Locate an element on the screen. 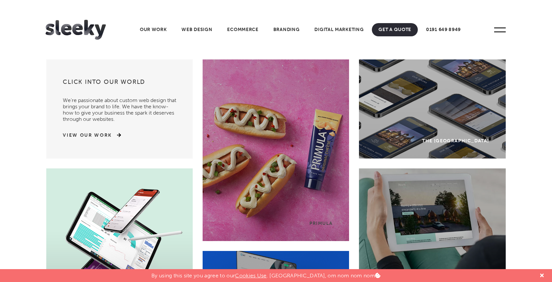 This screenshot has height=282, width=552. a: Our Work is located at coordinates (153, 30).